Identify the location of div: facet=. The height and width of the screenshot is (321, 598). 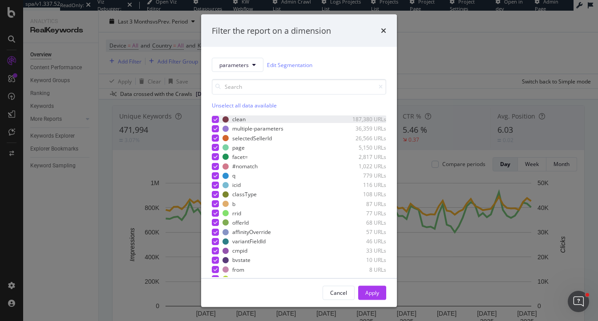
(240, 157).